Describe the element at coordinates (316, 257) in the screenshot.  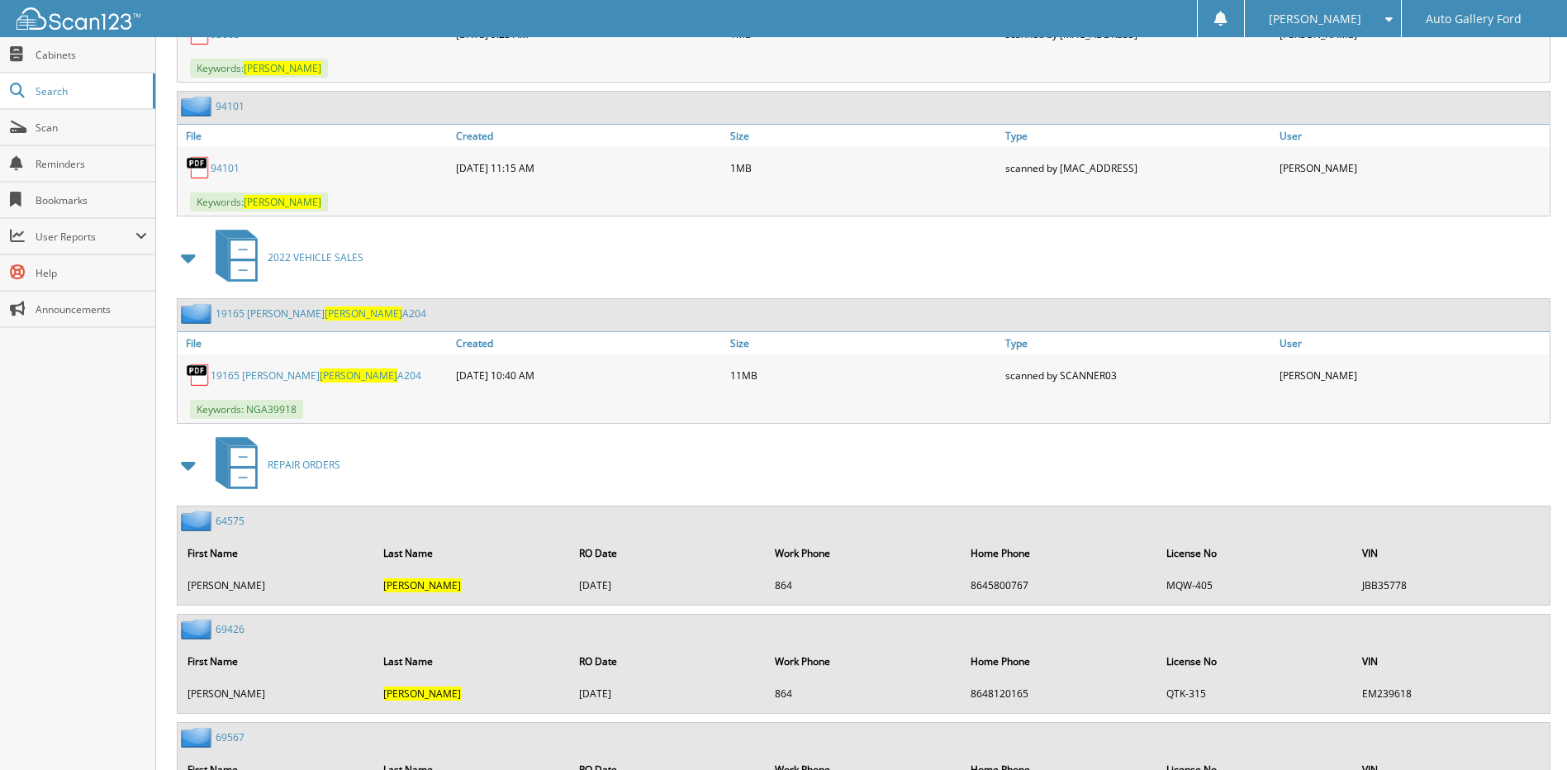
I see `span: 2022 VEHICLE SALES` at that location.